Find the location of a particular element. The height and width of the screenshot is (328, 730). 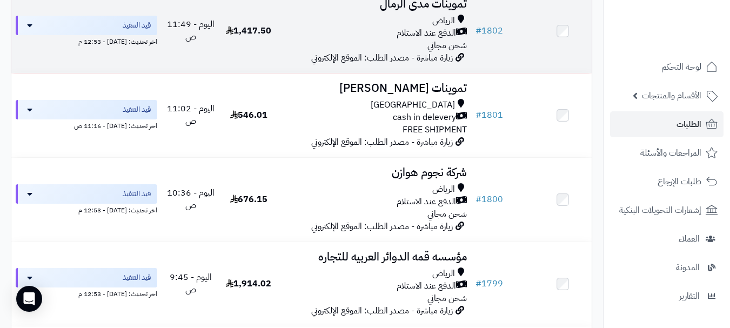

span: 546.01 is located at coordinates (249, 115).